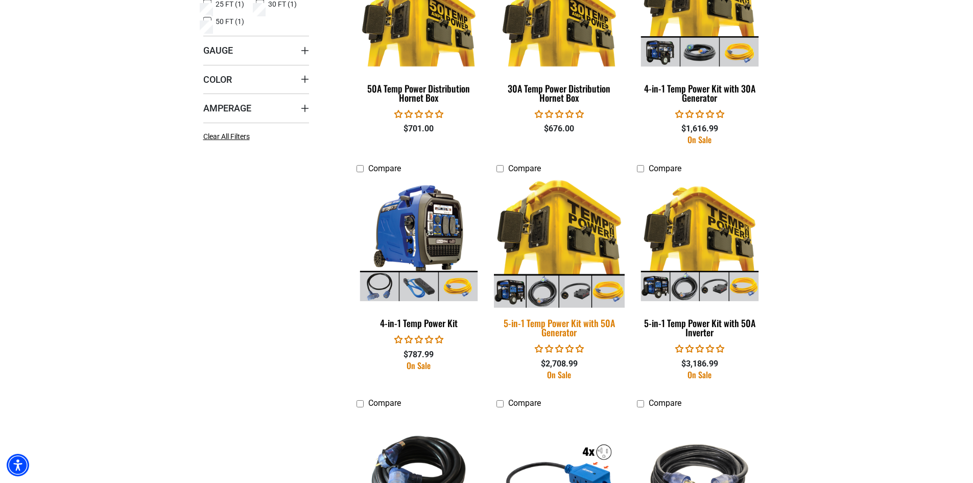 The width and height of the screenshot is (973, 483). What do you see at coordinates (699, 93) in the screenshot?
I see `div: 4-in-1 Temp Power Kit with 30A Generator` at bounding box center [699, 93].